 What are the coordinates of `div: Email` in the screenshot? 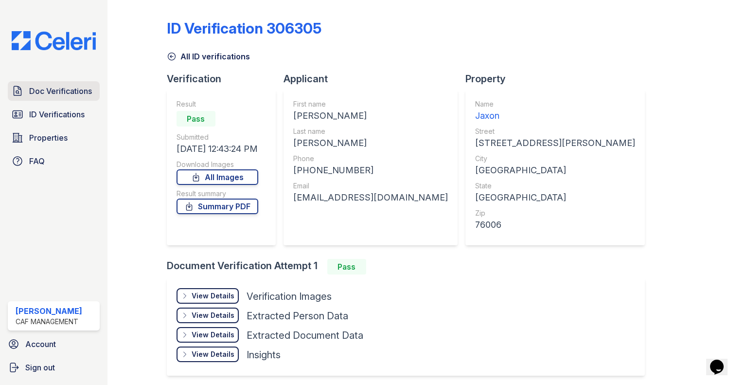 It's located at (370, 186).